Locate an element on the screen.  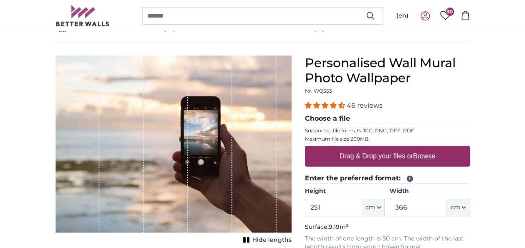
p: Maximum file size 200MB. is located at coordinates (387, 139).